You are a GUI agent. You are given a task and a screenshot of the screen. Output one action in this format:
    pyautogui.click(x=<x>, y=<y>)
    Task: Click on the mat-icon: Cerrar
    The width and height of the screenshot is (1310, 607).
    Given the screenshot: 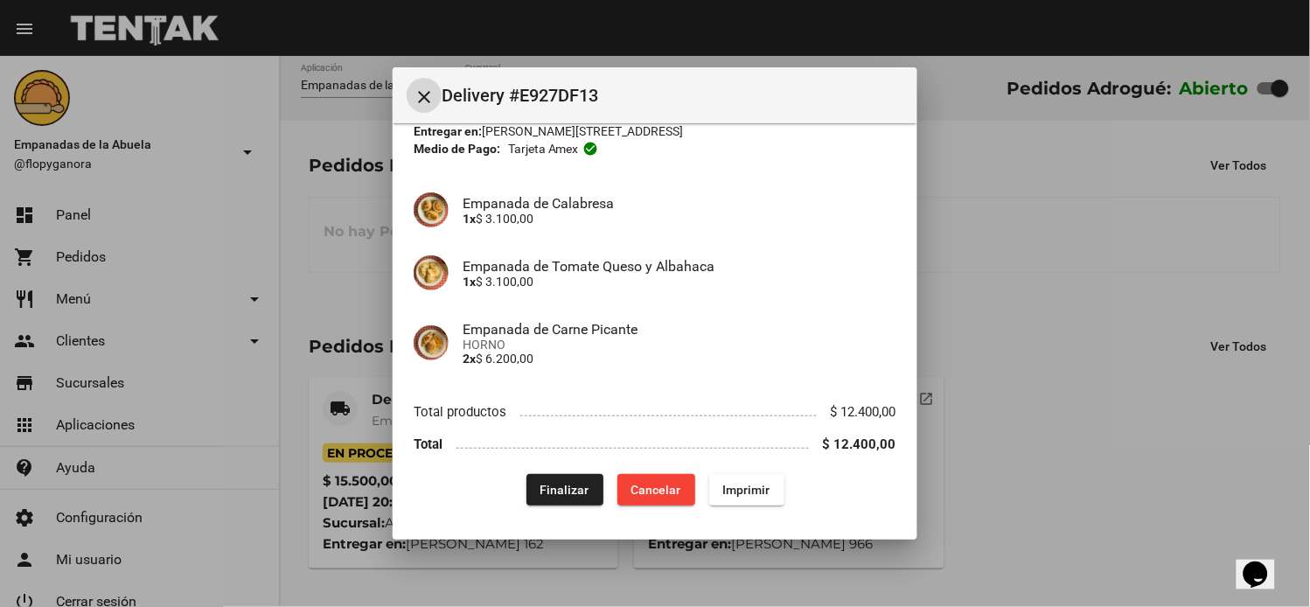 What is the action you would take?
    pyautogui.click(x=424, y=97)
    